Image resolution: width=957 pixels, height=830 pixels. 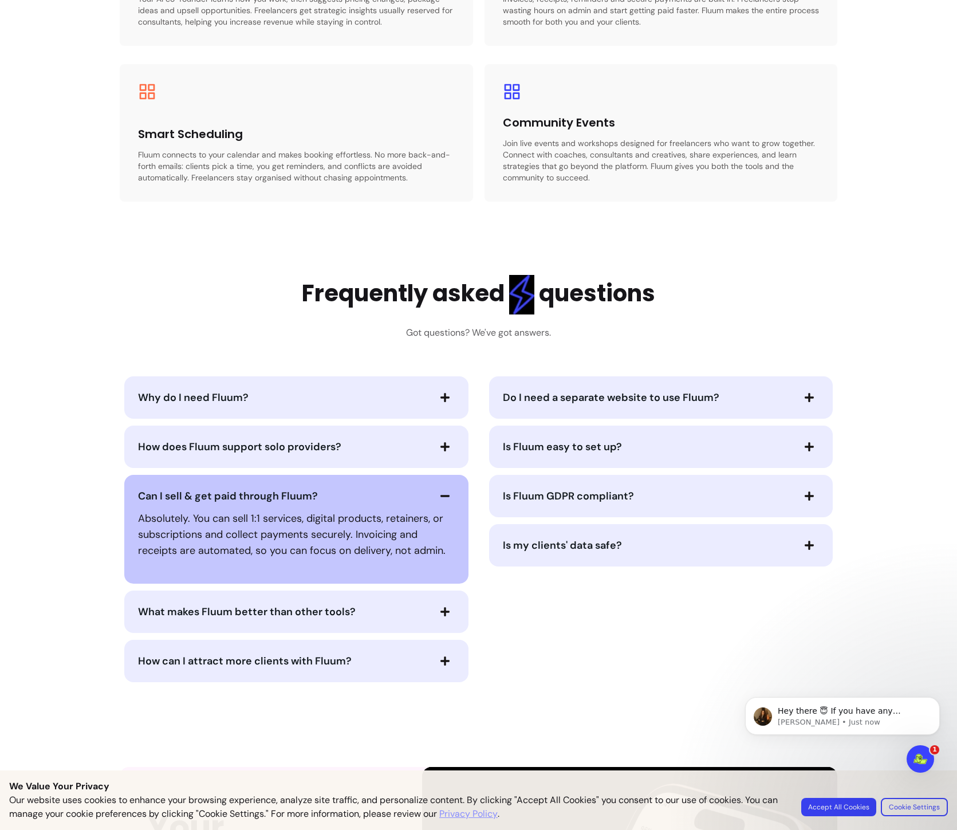 What do you see at coordinates (296, 535) in the screenshot?
I see `div: Can I sell & get paid through Fluum?` at bounding box center [296, 535].